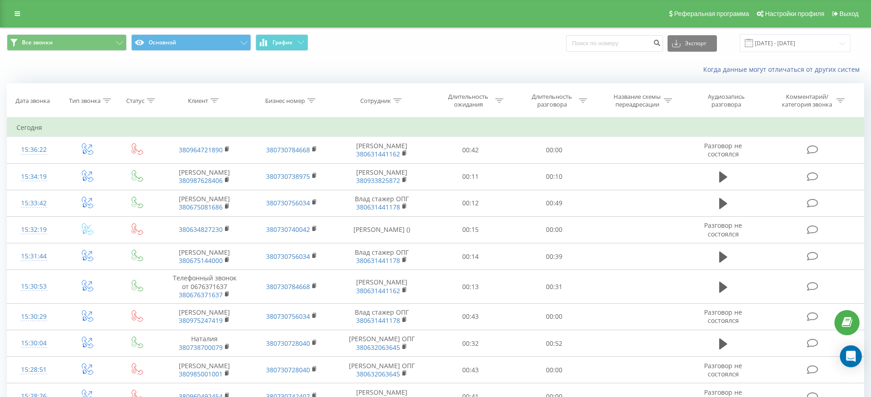 This screenshot has height=397, width=871. Describe the element at coordinates (201, 180) in the screenshot. I see `a: 380987628406` at that location.